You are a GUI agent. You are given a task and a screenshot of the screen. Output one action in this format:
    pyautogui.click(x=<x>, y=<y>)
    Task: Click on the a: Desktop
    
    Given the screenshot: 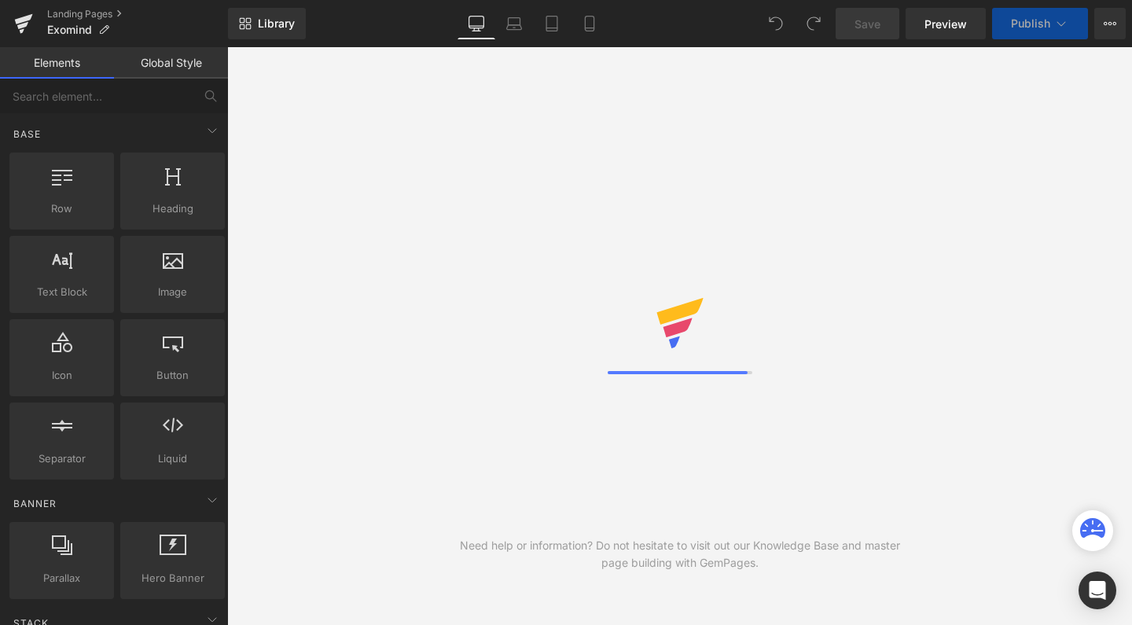 What is the action you would take?
    pyautogui.click(x=476, y=24)
    